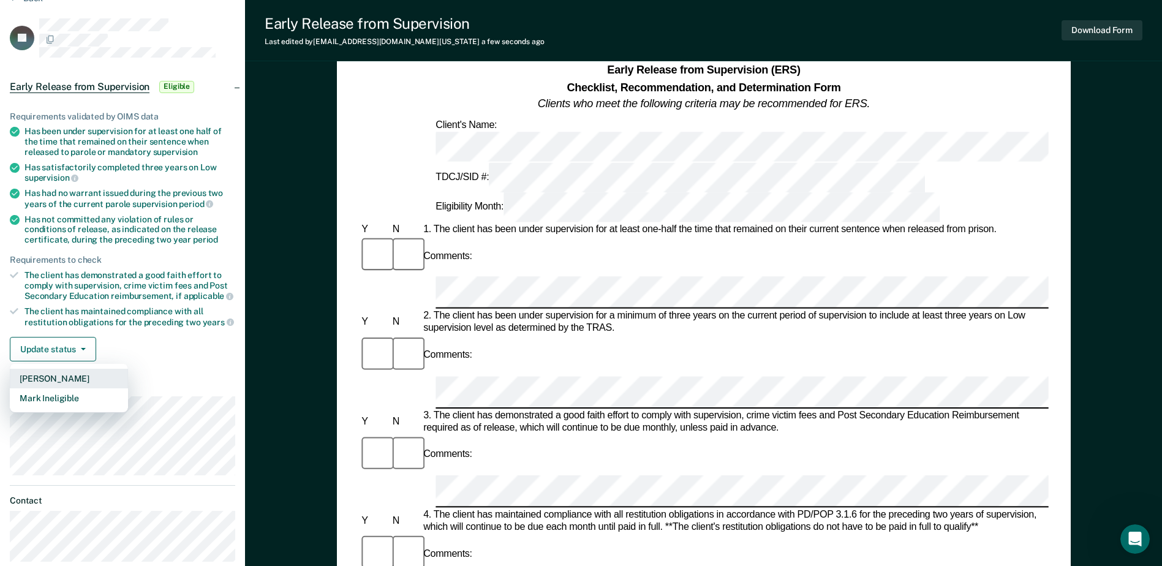  What do you see at coordinates (703, 70) in the screenshot?
I see `strong: Early Release from Supervision (ERS)` at bounding box center [703, 70].